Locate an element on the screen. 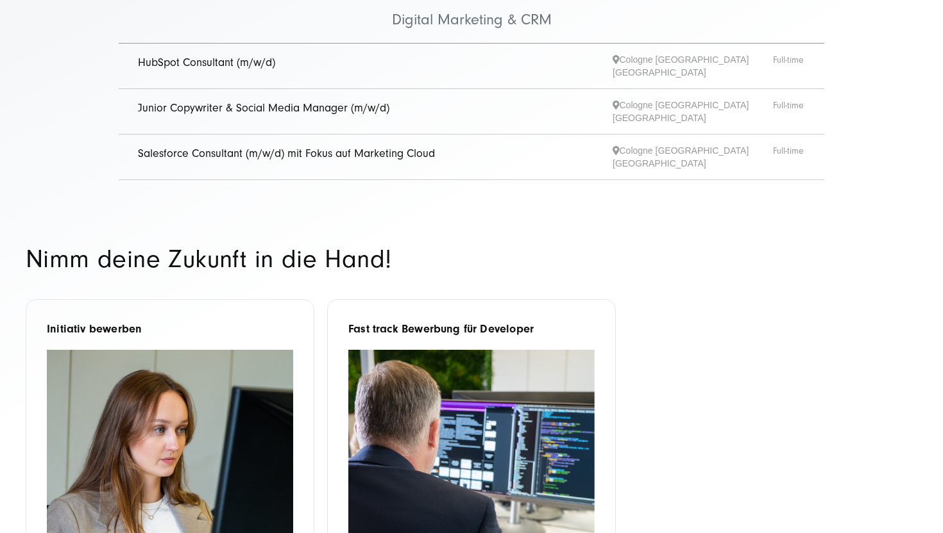 The width and height of the screenshot is (943, 533). a: Junior Copywriter & Social Media Manager (m/w/d) is located at coordinates (264, 108).